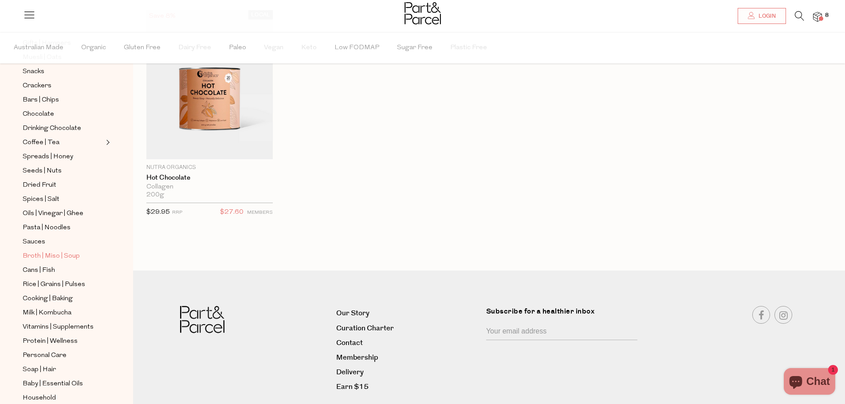 Image resolution: width=845 pixels, height=404 pixels. Describe the element at coordinates (39, 185) in the screenshot. I see `span: Dried Fruit` at that location.